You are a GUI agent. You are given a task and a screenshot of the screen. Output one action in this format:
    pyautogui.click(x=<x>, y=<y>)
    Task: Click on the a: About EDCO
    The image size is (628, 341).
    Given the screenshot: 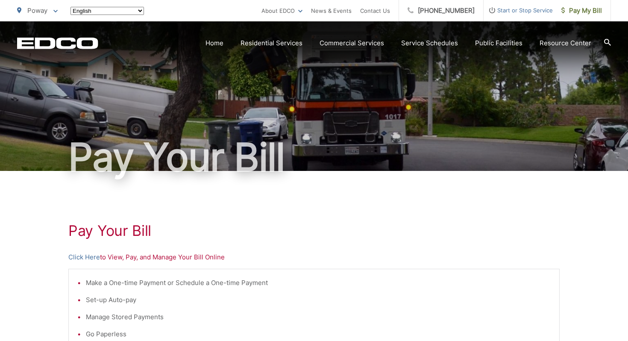 What is the action you would take?
    pyautogui.click(x=282, y=11)
    